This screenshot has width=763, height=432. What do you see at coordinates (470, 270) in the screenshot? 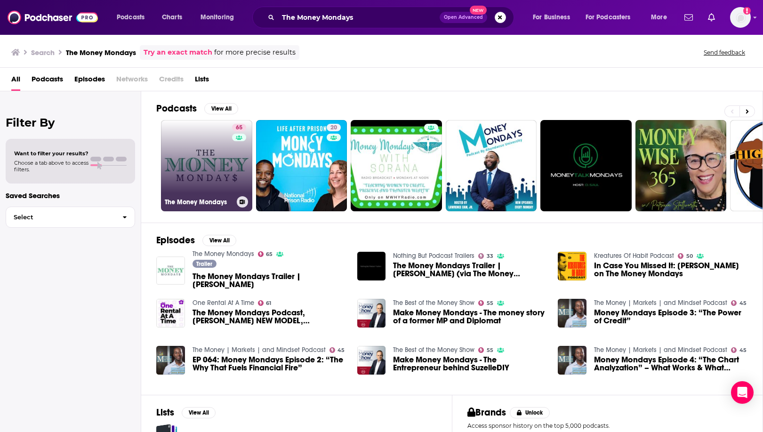
I see `a: The Money Mondays Trailer | Dan Fleyshman (via The Money Mondays)` at bounding box center [470, 270].